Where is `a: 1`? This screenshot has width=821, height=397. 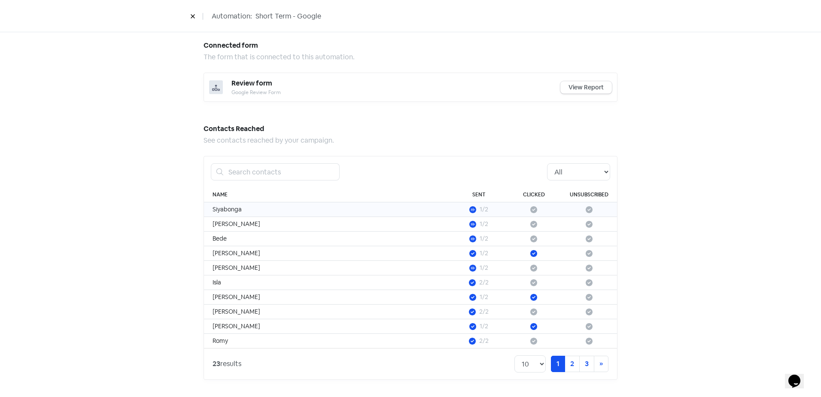 a: 1 is located at coordinates (558, 364).